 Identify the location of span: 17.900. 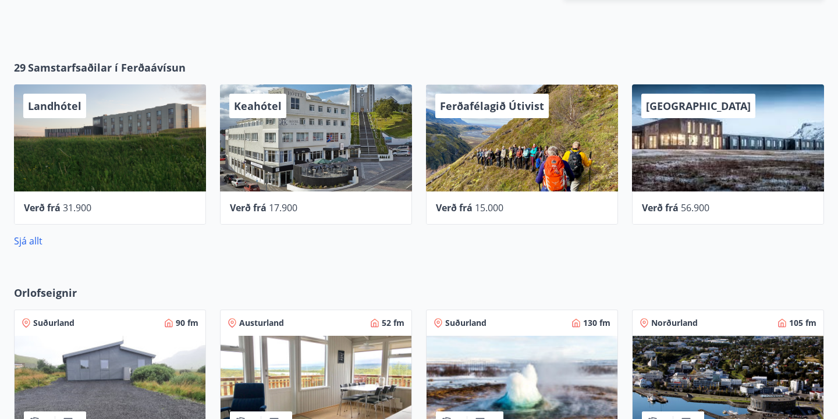
(283, 208).